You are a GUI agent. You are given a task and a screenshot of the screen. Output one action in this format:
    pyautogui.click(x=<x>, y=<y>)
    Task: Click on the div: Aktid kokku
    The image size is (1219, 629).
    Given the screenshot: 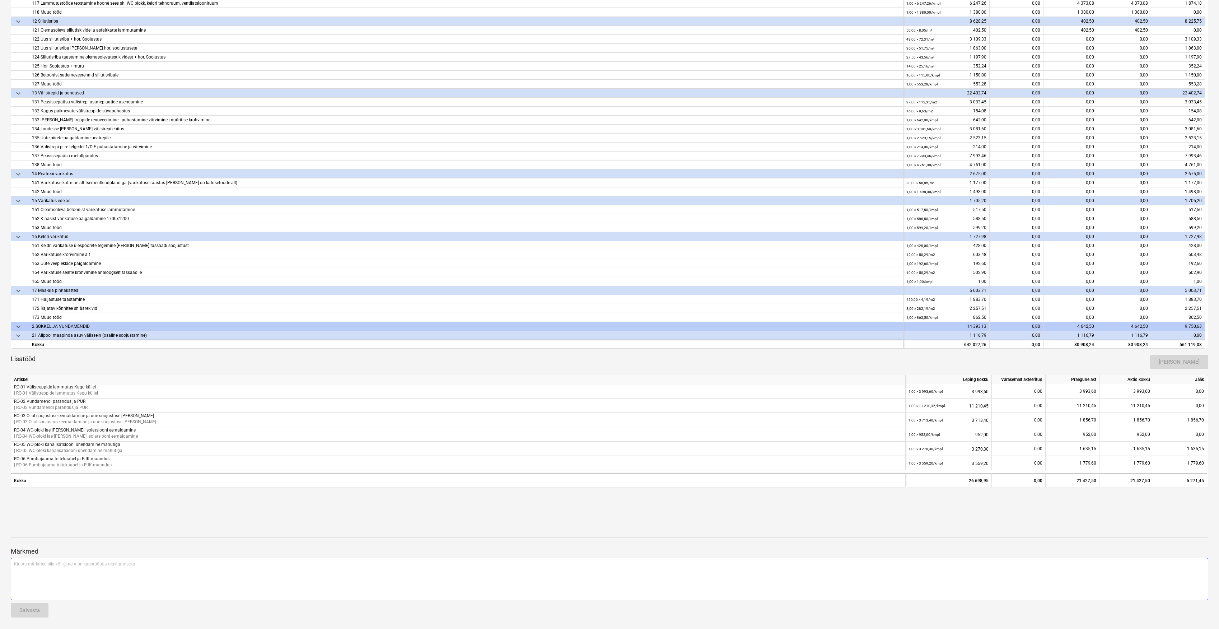 What is the action you would take?
    pyautogui.click(x=1127, y=380)
    